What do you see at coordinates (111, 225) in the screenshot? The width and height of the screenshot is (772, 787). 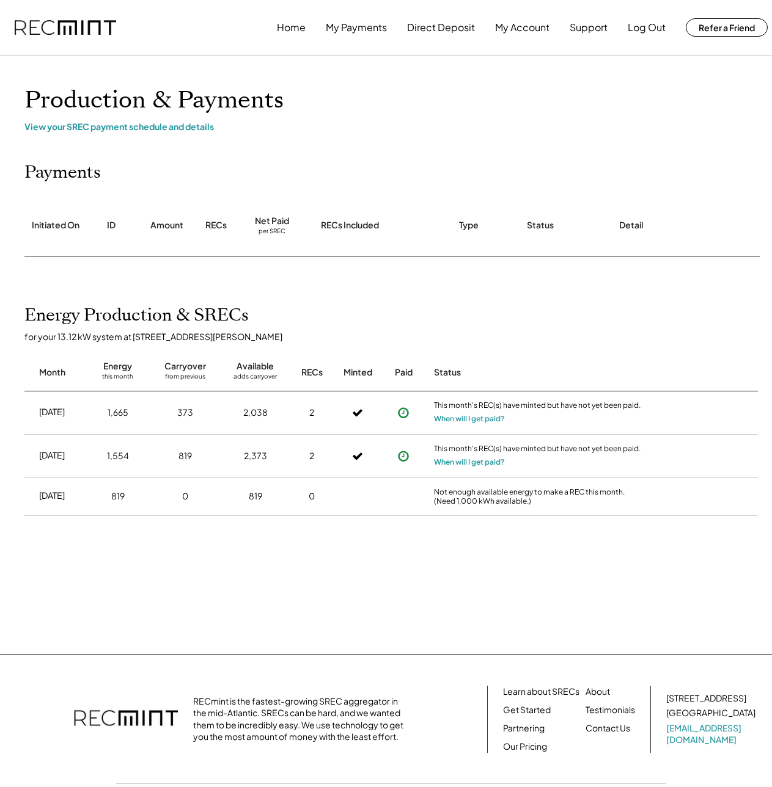 I see `div: ID` at bounding box center [111, 225].